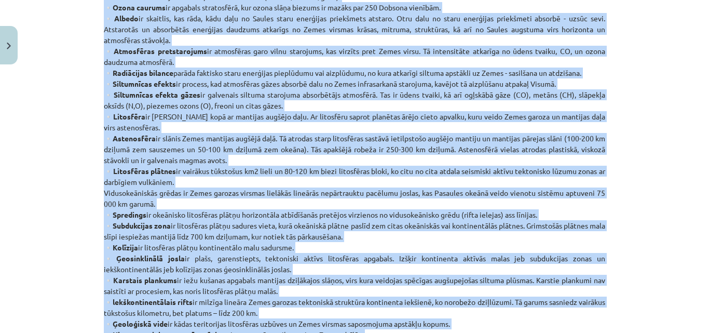 The height and width of the screenshot is (333, 709). Describe the element at coordinates (139, 73) in the screenshot. I see `strong: ▫️Radiācijas bilance` at that location.